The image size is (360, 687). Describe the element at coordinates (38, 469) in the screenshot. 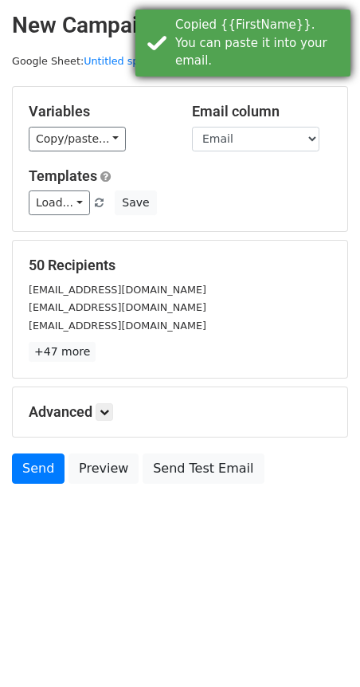

I see `a: Send` at that location.